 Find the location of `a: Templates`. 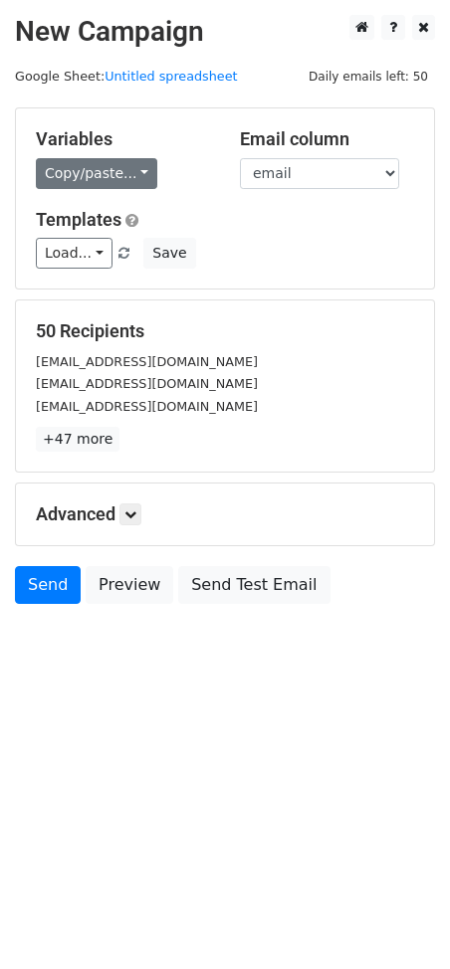

a: Templates is located at coordinates (79, 219).